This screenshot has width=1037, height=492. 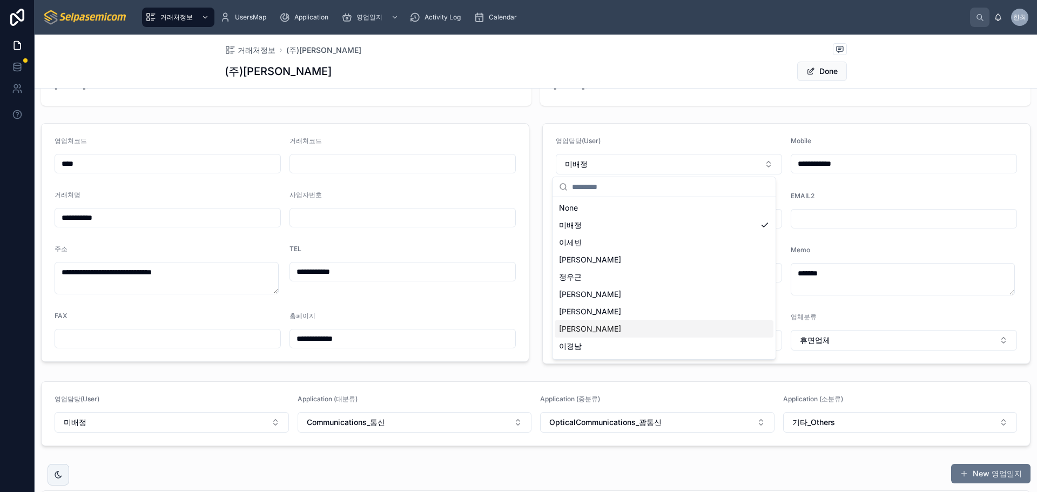 I want to click on span: 업체분류, so click(x=804, y=317).